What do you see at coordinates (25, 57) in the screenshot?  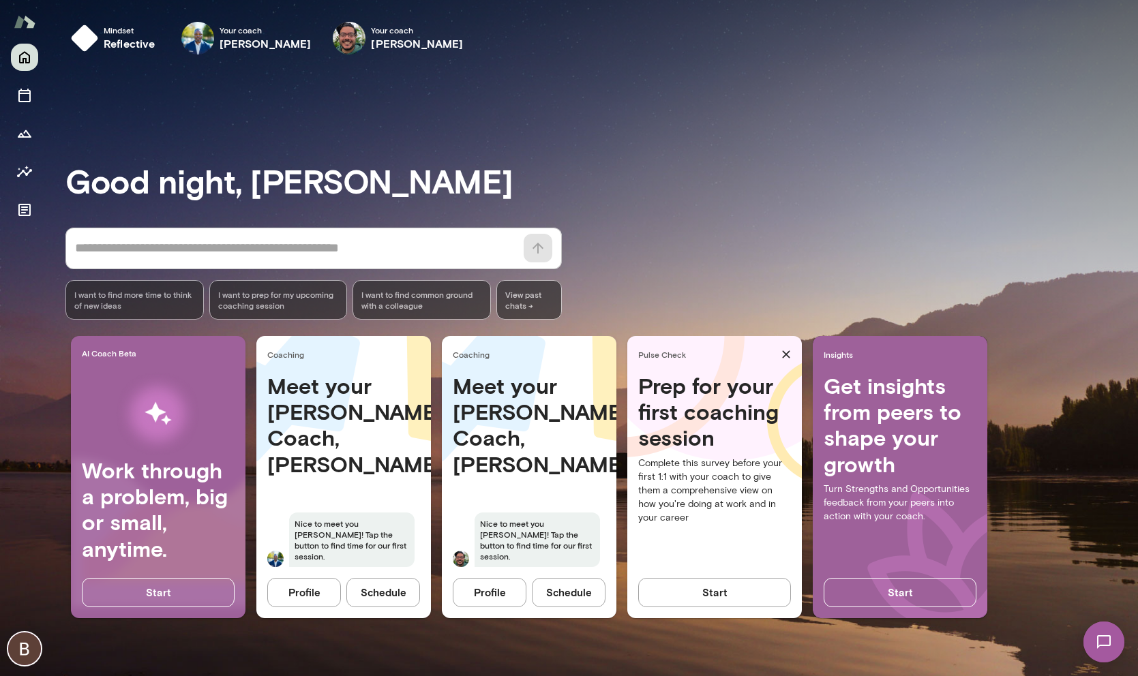 I see `button: Home` at bounding box center [25, 57].